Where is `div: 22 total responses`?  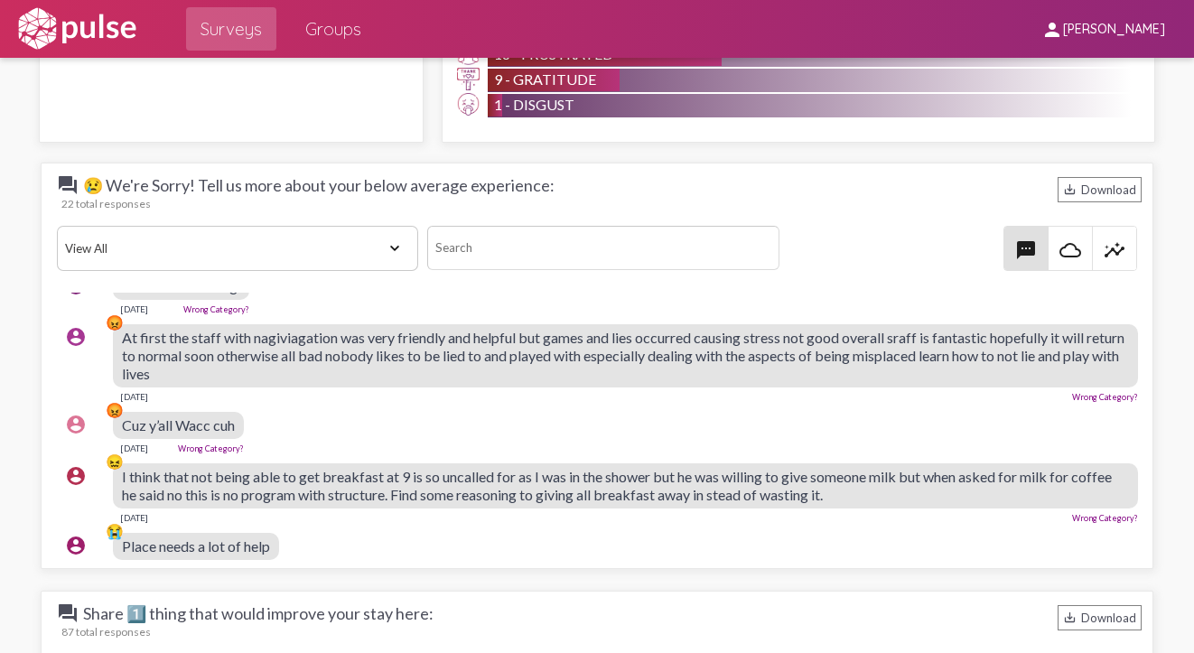
div: 22 total responses is located at coordinates (601, 203).